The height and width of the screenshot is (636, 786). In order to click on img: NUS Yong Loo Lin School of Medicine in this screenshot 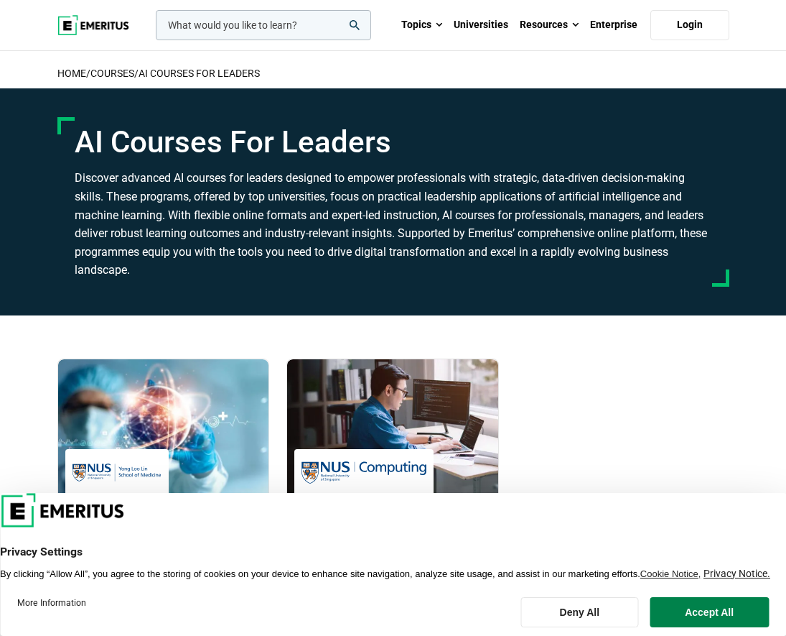, I will do `click(117, 472)`.